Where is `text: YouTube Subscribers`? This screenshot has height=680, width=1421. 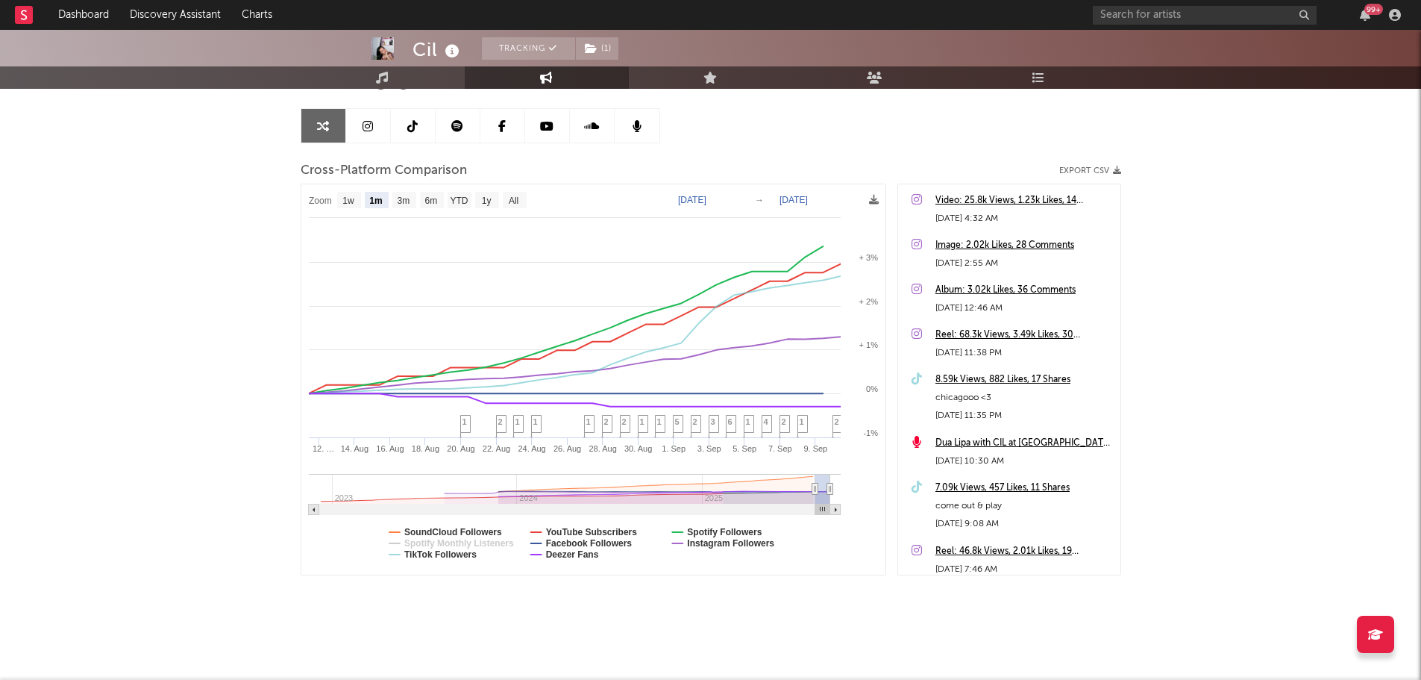 text: YouTube Subscribers is located at coordinates (591, 532).